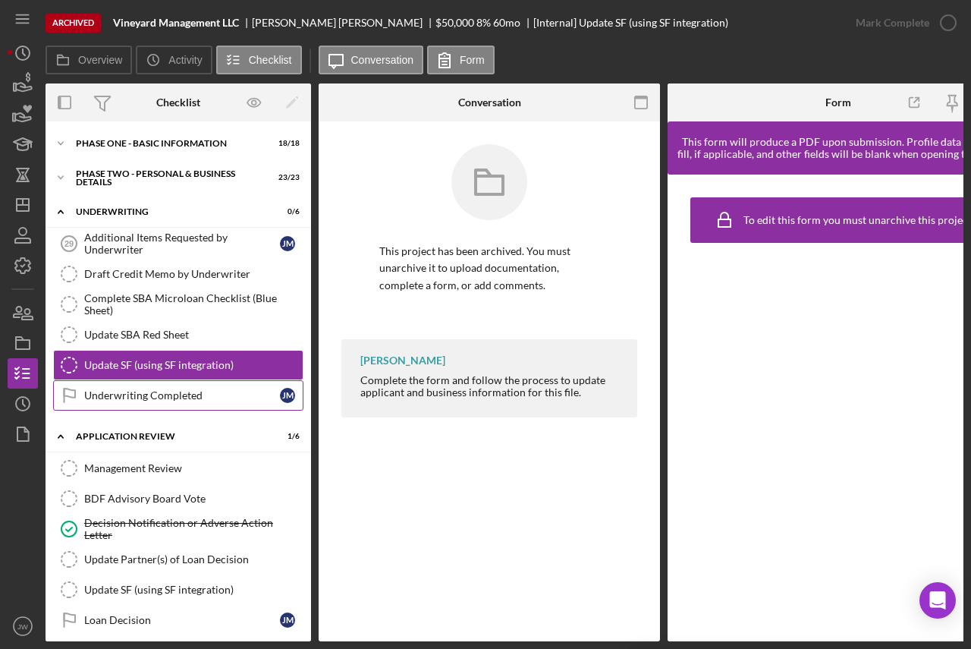 The height and width of the screenshot is (649, 971). Describe the element at coordinates (286, 143) in the screenshot. I see `div: 18 / 18` at that location.